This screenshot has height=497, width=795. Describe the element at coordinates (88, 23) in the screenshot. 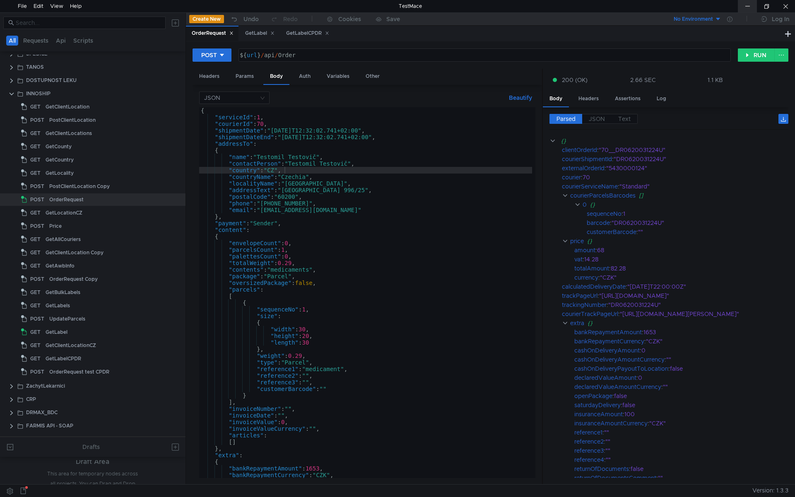

I see `input: Search...` at that location.